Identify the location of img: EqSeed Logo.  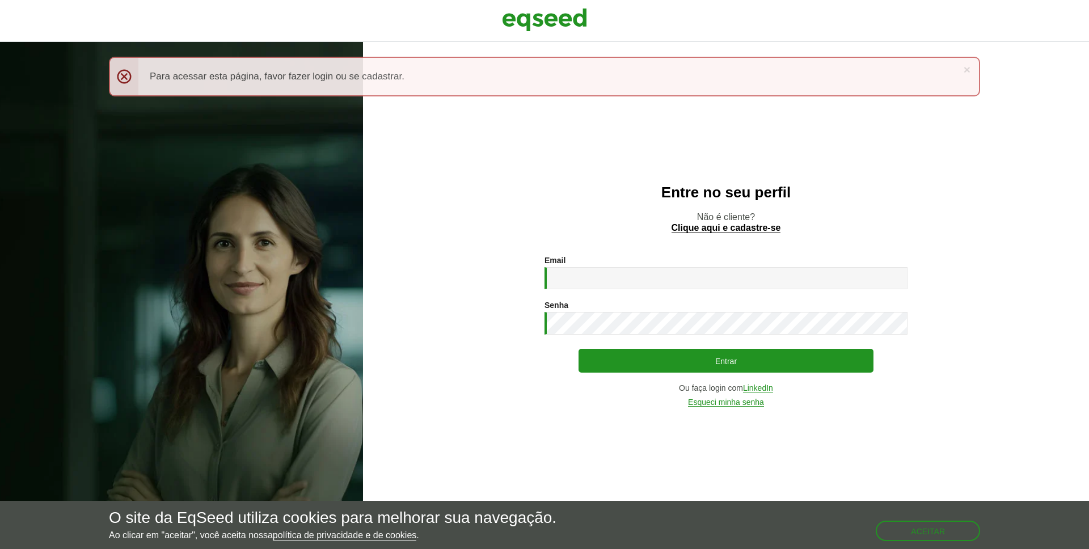
(544, 20).